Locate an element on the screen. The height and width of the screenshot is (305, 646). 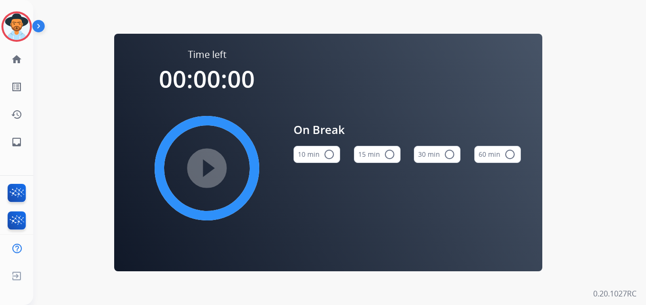
mat-icon: list_alt is located at coordinates (17, 87).